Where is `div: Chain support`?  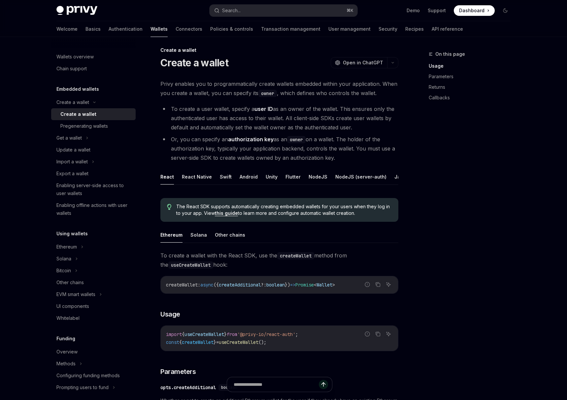
div: Chain support is located at coordinates (72, 69).